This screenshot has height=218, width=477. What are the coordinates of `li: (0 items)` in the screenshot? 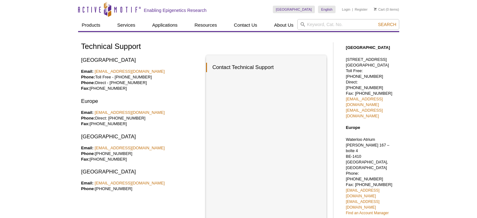 It's located at (386, 9).